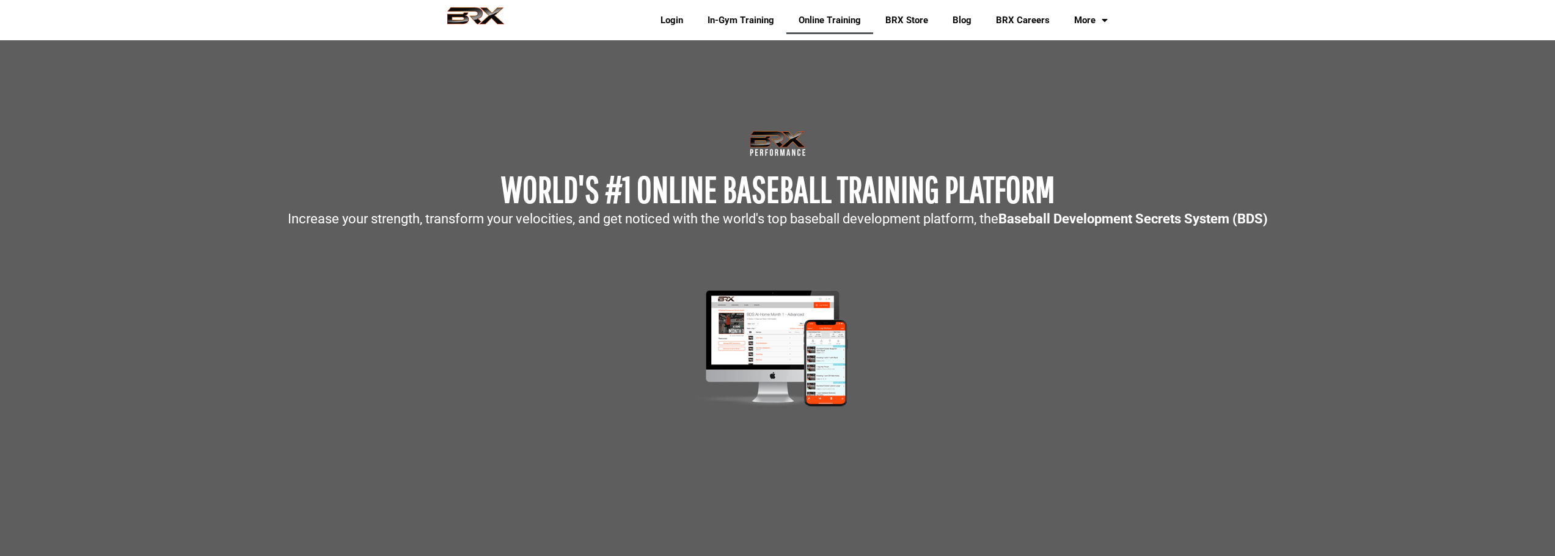  I want to click on strong: Baseball Development Secrets System (BDS), so click(1132, 219).